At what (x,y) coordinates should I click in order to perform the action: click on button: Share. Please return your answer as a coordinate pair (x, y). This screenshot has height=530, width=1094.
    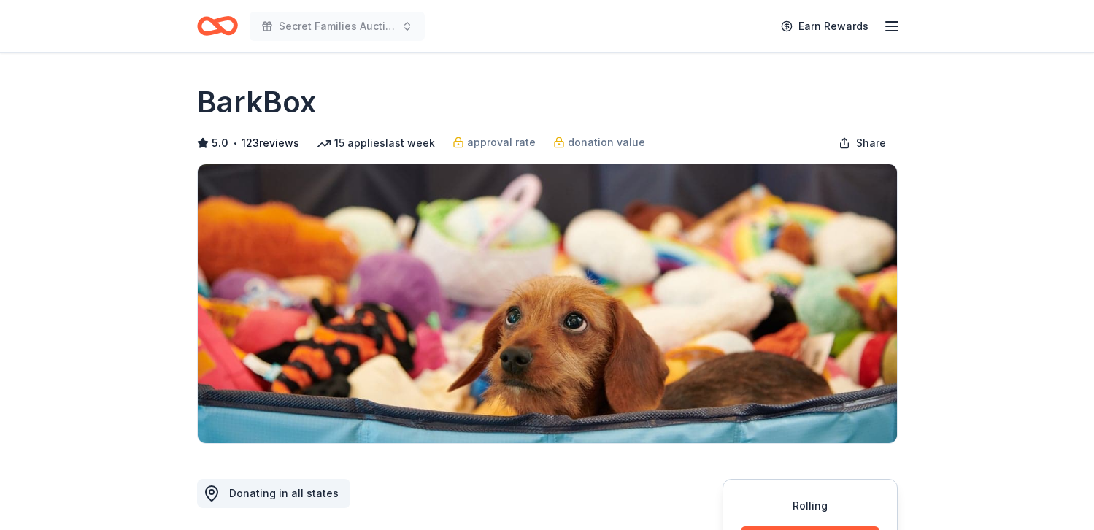
    Looking at the image, I should click on (862, 143).